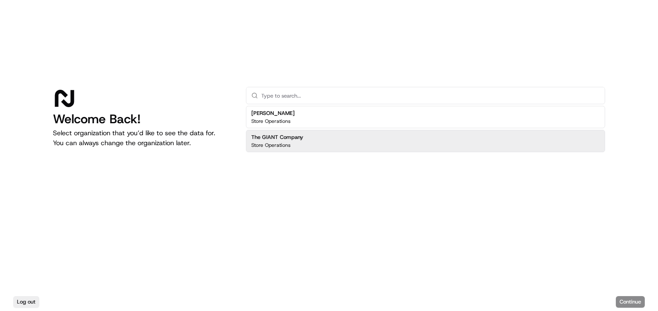 This screenshot has width=658, height=311. I want to click on h2: The GIANT Company, so click(277, 137).